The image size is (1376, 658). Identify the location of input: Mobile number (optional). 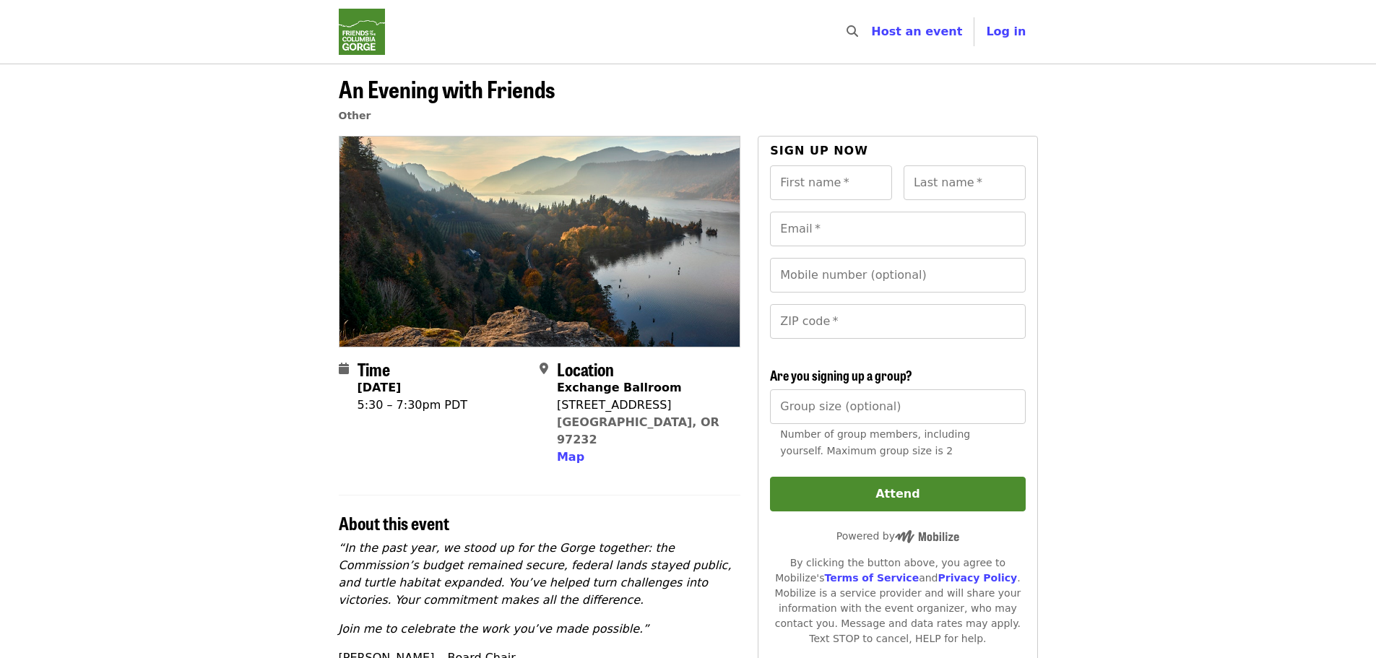
(897, 275).